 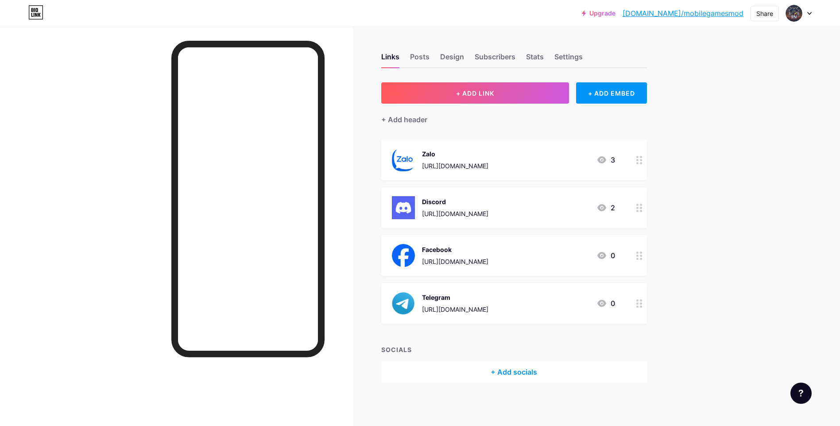 What do you see at coordinates (404, 120) in the screenshot?
I see `div: + Add header` at bounding box center [404, 120].